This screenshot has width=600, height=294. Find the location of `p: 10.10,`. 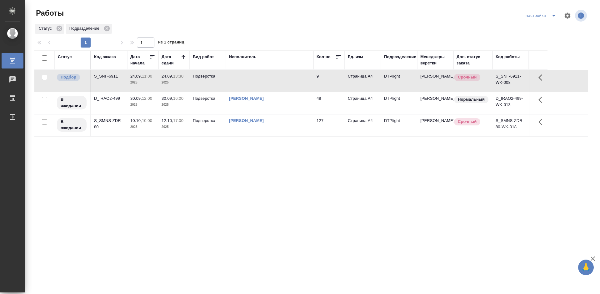

p: 10.10, is located at coordinates (136, 120).